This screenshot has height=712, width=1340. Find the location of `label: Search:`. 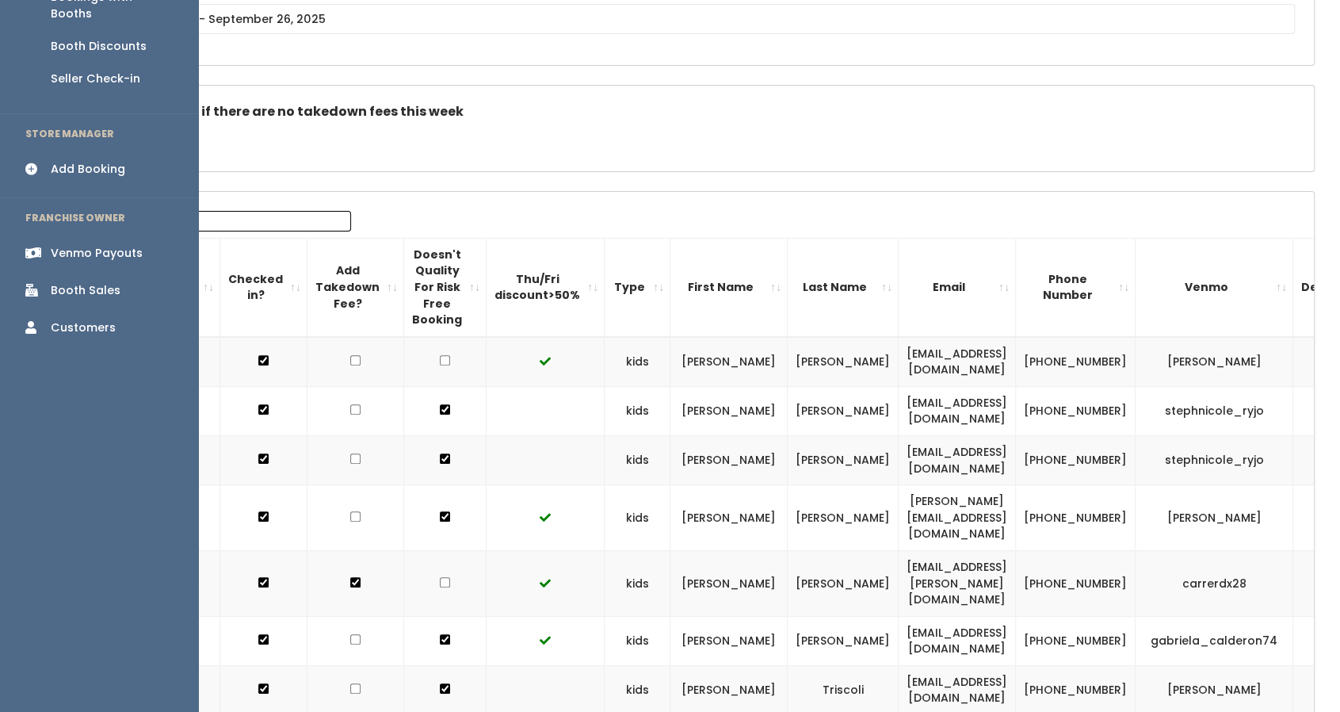

label: Search: is located at coordinates (221, 221).